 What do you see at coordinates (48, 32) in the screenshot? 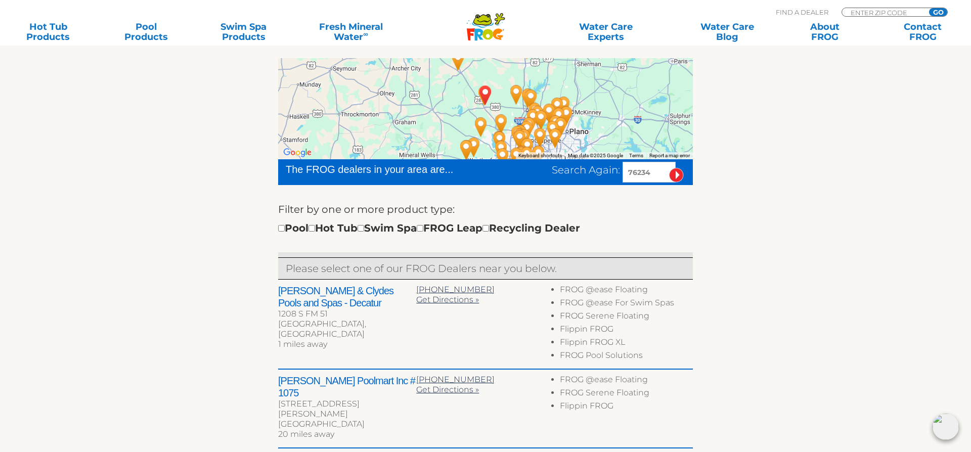
I see `a: Hot TubProducts` at bounding box center [48, 32].